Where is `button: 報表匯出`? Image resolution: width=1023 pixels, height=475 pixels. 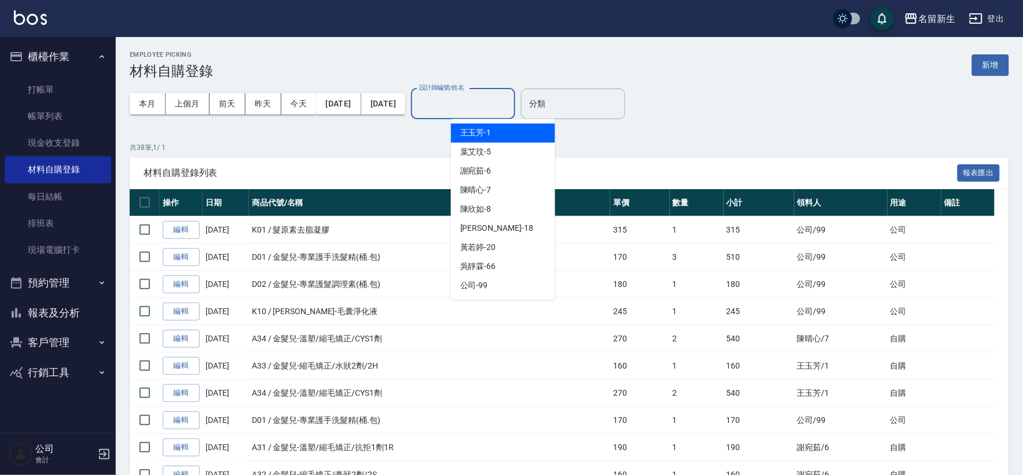
button: 報表匯出 is located at coordinates (979, 173).